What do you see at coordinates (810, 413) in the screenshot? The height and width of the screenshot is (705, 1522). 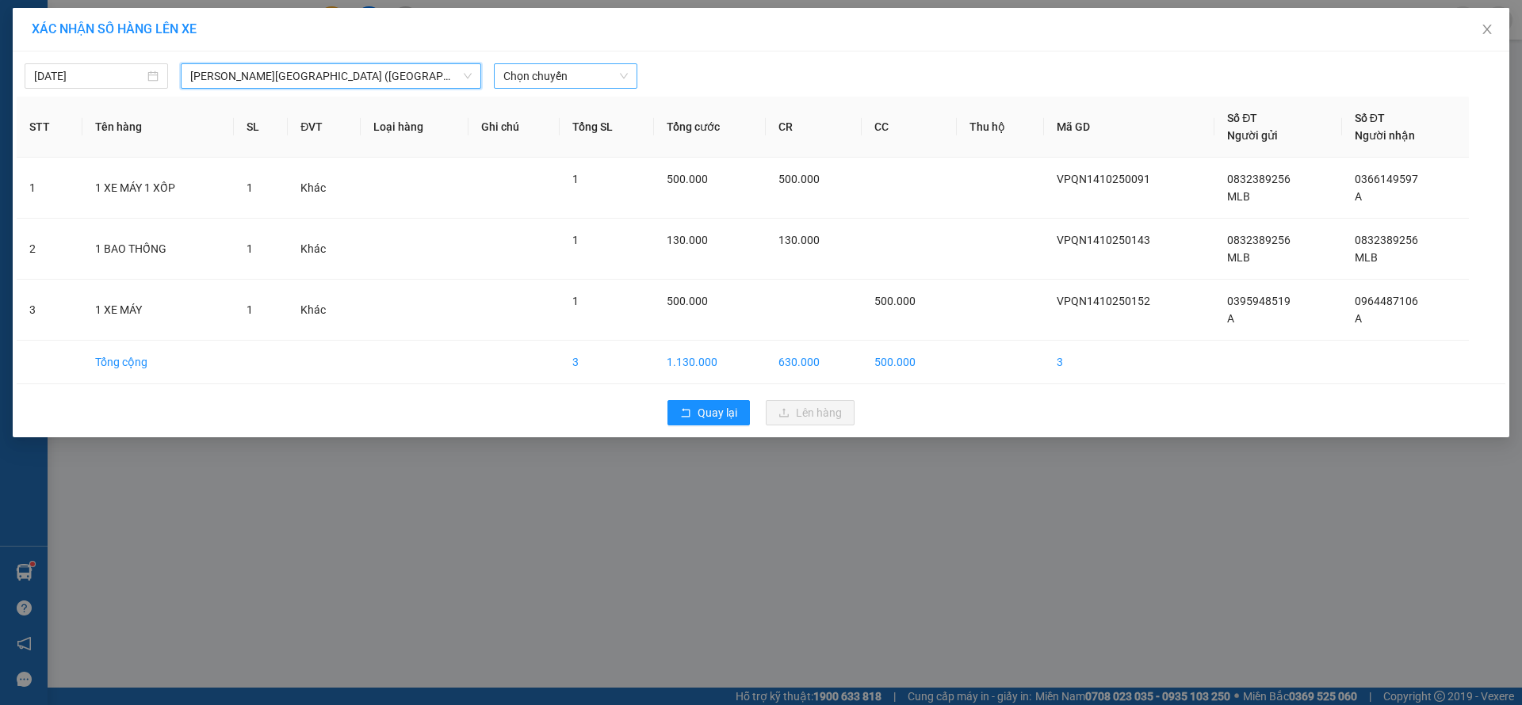 I see `button: uploadLên hàng` at bounding box center [810, 413].